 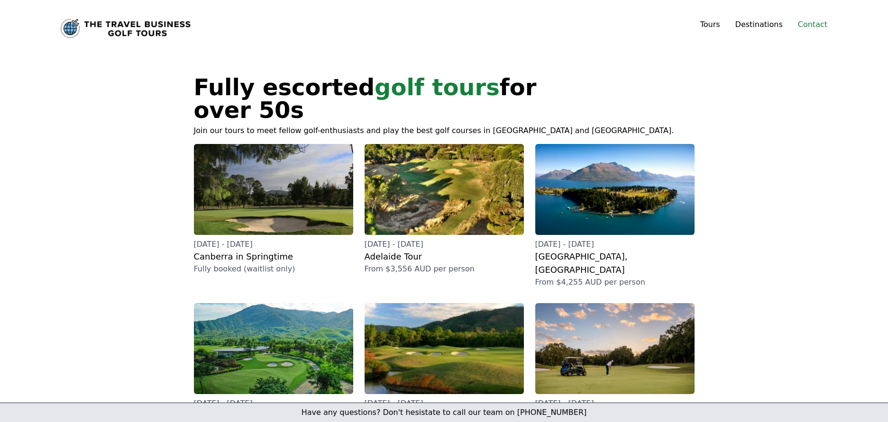 What do you see at coordinates (710, 24) in the screenshot?
I see `a: Tours` at bounding box center [710, 24].